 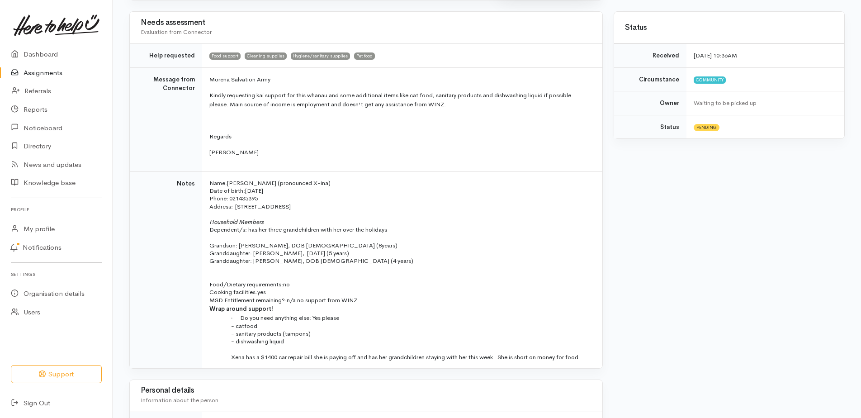 I want to click on h6: Profile, so click(x=56, y=209).